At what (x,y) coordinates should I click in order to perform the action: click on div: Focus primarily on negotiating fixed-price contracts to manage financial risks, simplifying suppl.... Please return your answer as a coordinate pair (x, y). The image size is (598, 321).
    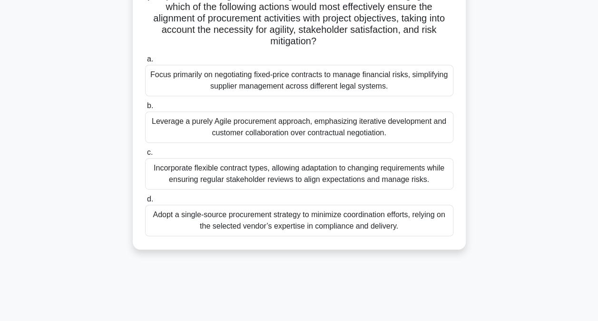
    Looking at the image, I should click on (299, 80).